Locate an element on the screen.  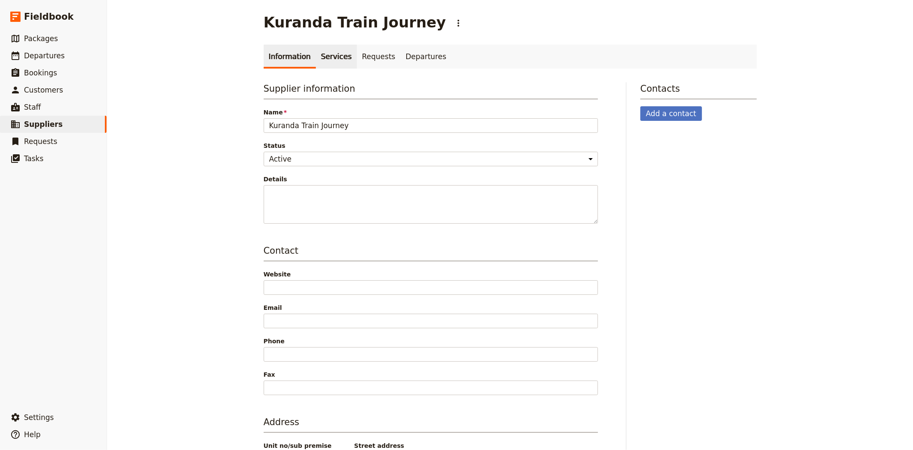
span: Bookings is located at coordinates (40, 73).